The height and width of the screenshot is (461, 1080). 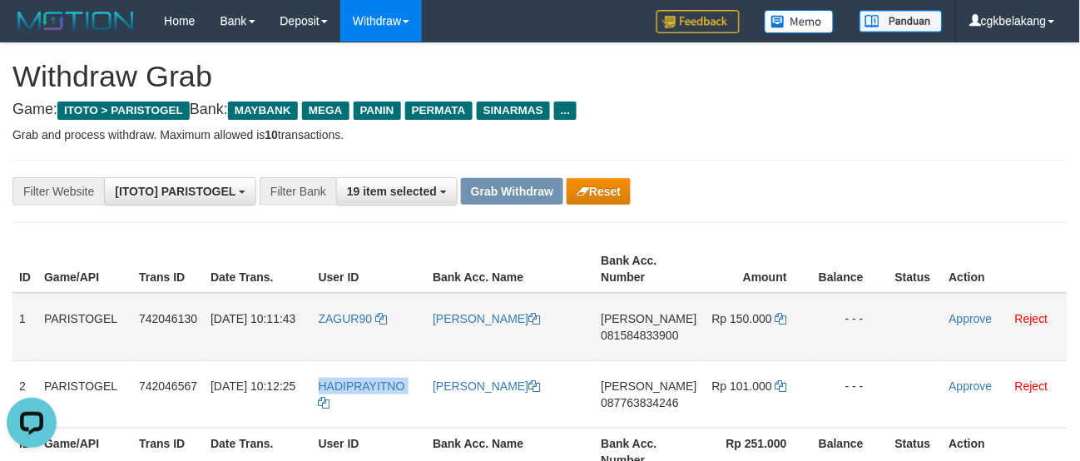 I want to click on img: panduan.png, so click(x=901, y=21).